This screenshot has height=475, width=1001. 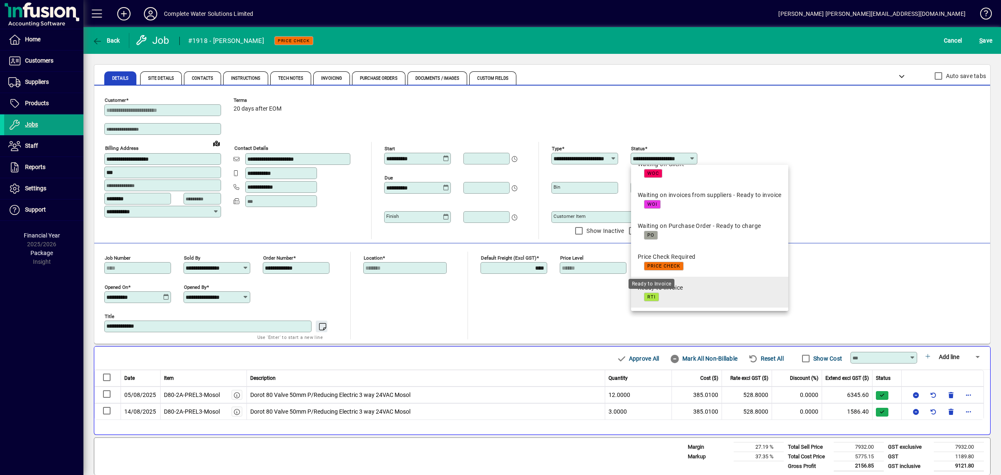 I want to click on span: Invoicing, so click(x=332, y=78).